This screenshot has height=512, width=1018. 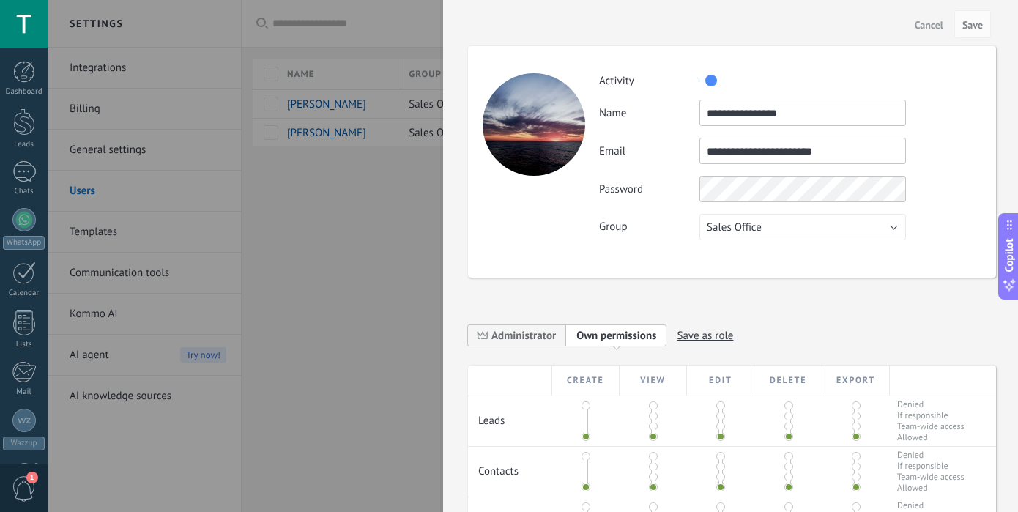 What do you see at coordinates (24, 344) in the screenshot?
I see `div: Lists` at bounding box center [24, 344].